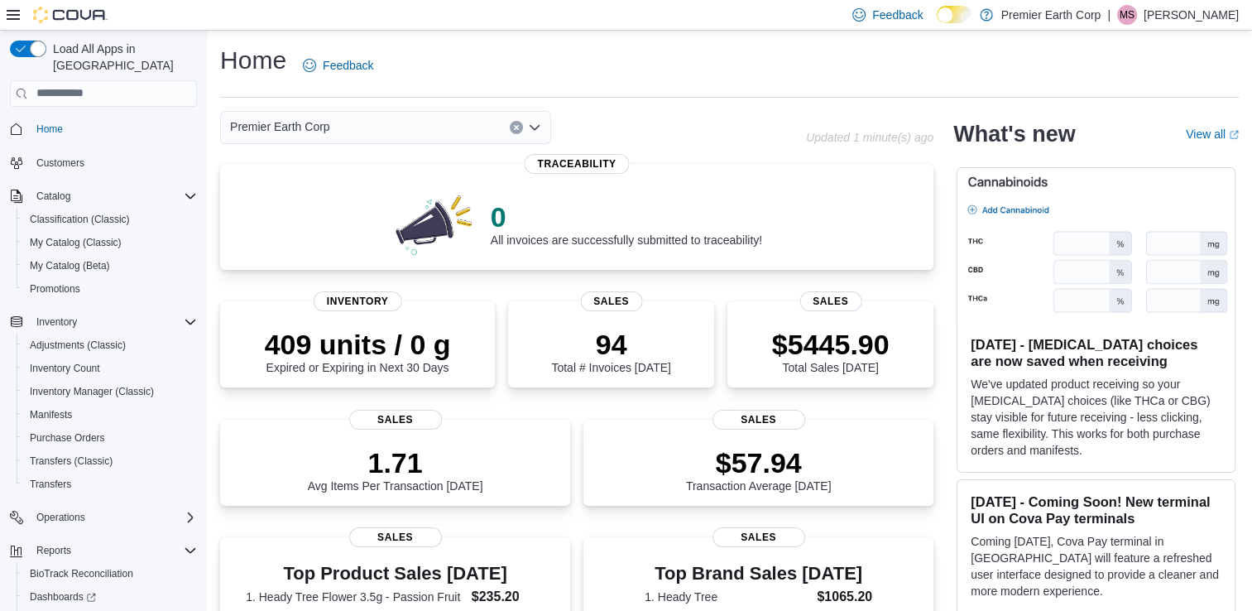 This screenshot has height=611, width=1252. What do you see at coordinates (110, 438) in the screenshot?
I see `button: Purchase Orders` at bounding box center [110, 438].